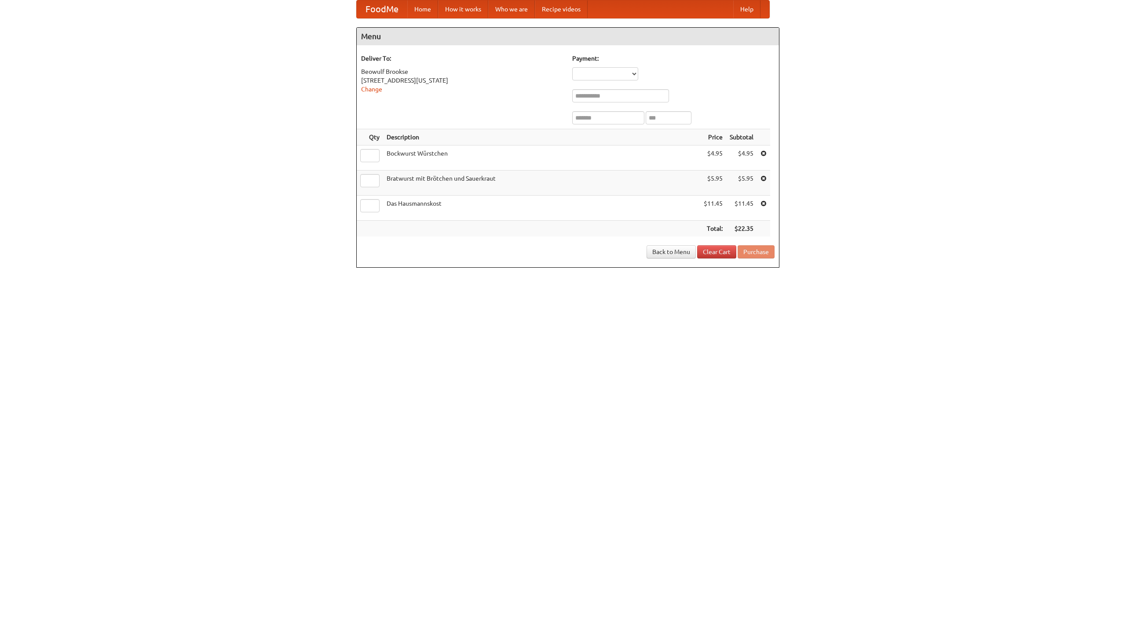 This screenshot has height=622, width=1126. Describe the element at coordinates (673, 59) in the screenshot. I see `h5: Payment:` at that location.